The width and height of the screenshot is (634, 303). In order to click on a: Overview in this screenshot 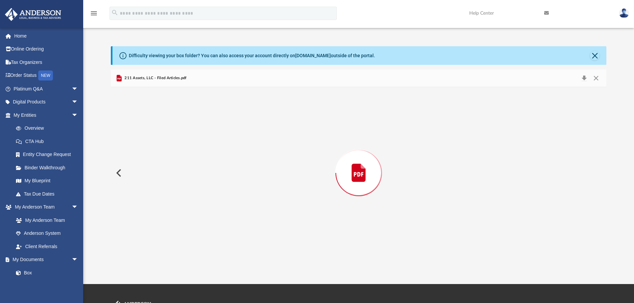, I will do `click(49, 128)`.